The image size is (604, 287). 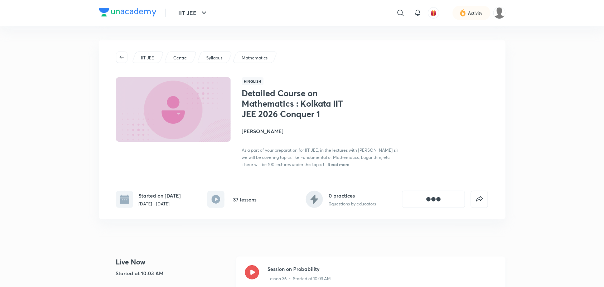 I want to click on a: Centre, so click(x=180, y=58).